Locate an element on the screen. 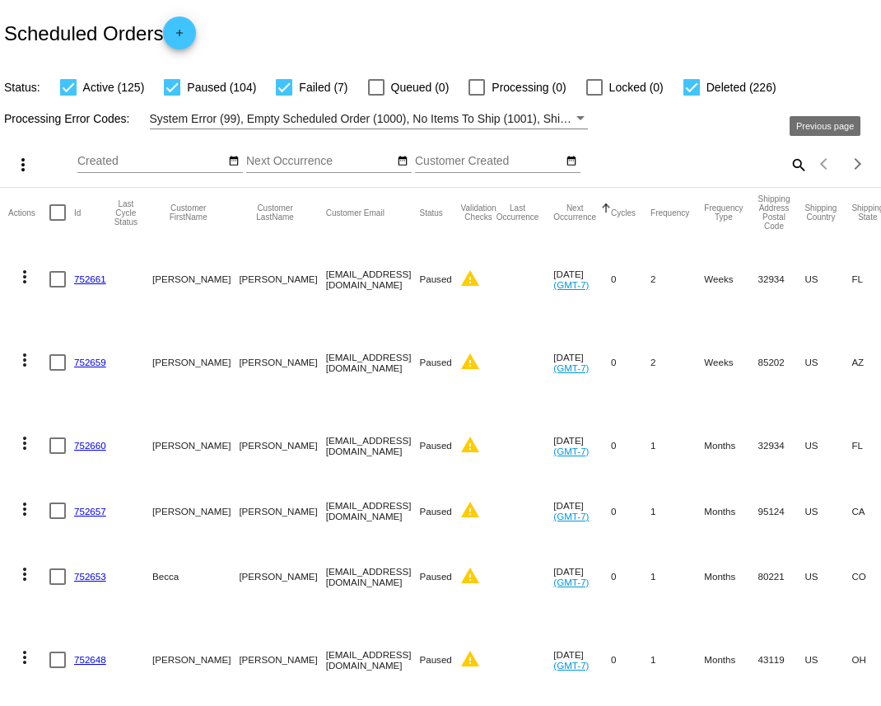 The height and width of the screenshot is (706, 881). button: Change sorting for NextOccurrenceUtc is located at coordinates (575, 212).